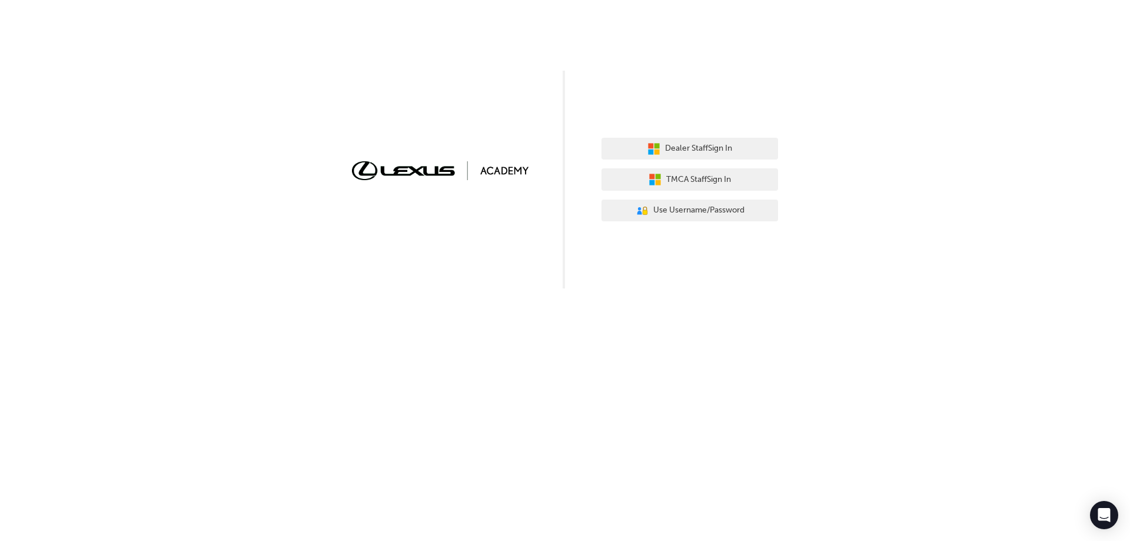 This screenshot has width=1130, height=541. What do you see at coordinates (698, 148) in the screenshot?
I see `span: Dealer Staff Sign In` at bounding box center [698, 148].